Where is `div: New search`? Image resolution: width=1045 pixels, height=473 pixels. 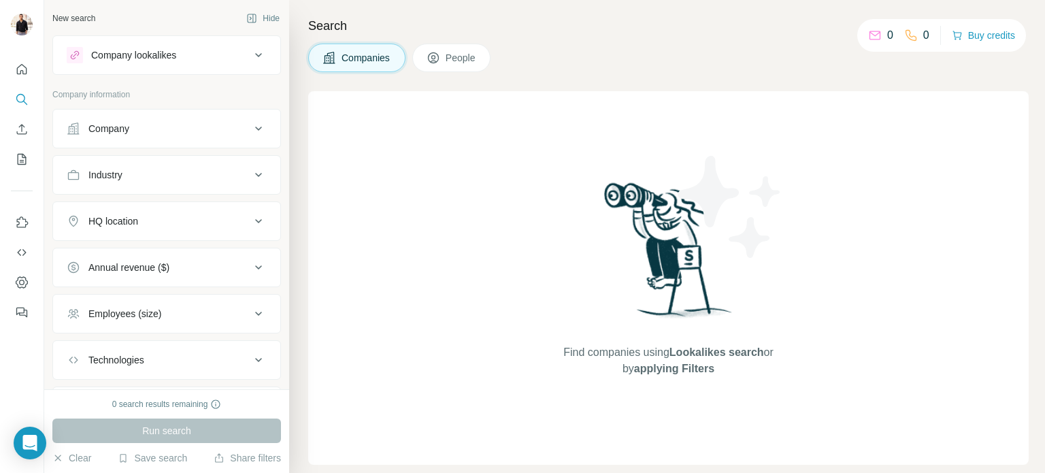 div: New search is located at coordinates (73, 18).